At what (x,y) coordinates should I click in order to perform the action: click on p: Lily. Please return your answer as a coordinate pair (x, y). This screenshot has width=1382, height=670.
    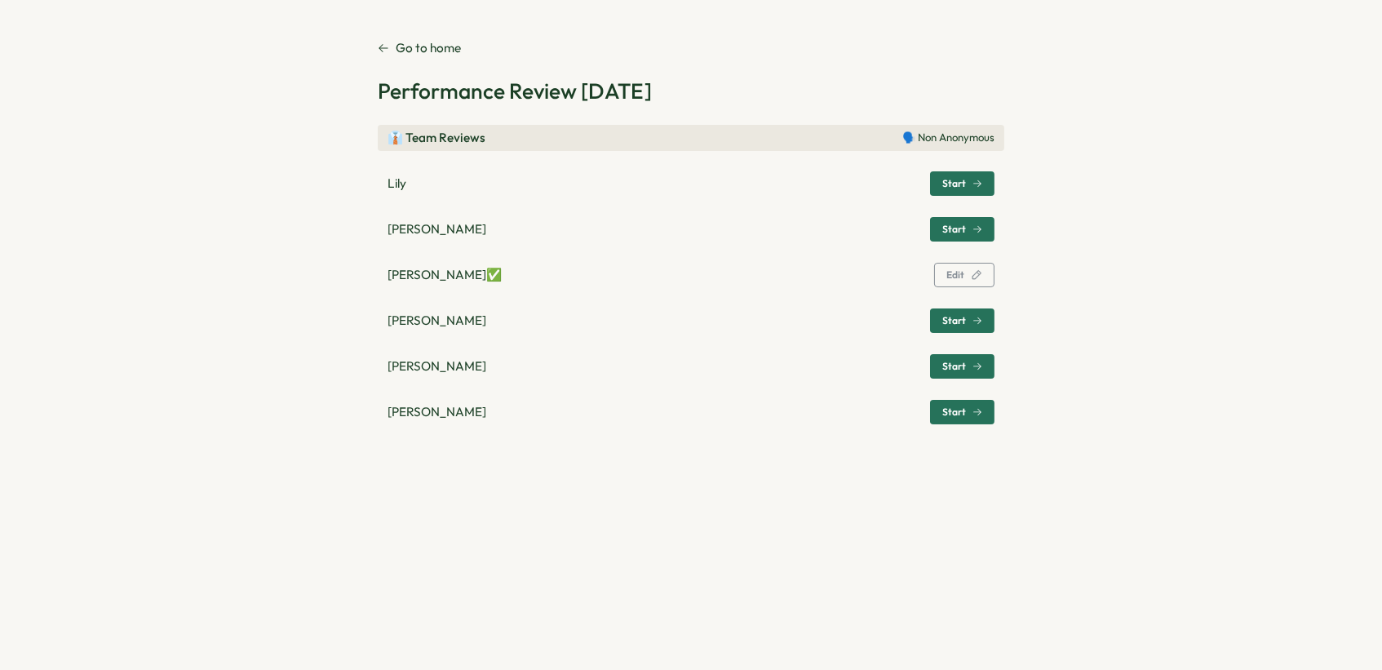
    Looking at the image, I should click on (397, 184).